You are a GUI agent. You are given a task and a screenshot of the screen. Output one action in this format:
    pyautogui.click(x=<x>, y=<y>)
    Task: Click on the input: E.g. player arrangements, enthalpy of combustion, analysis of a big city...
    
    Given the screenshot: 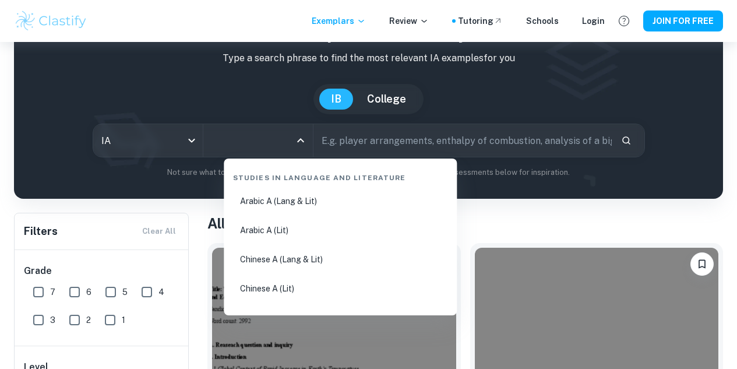 What is the action you would take?
    pyautogui.click(x=462, y=140)
    